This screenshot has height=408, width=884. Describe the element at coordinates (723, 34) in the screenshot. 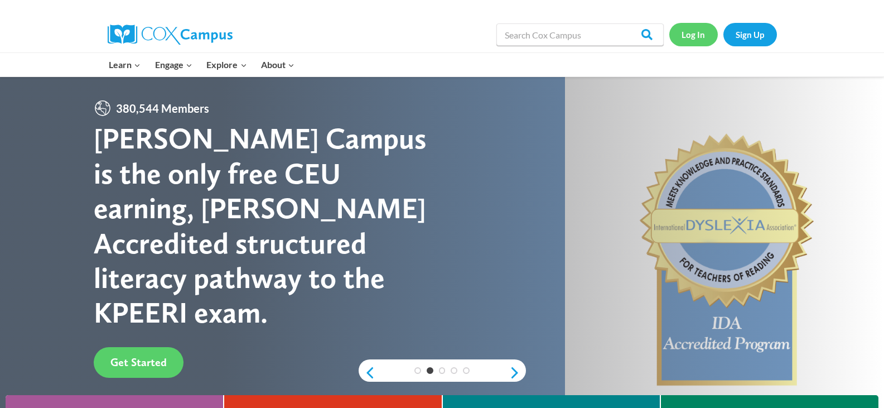

I see `nav: Secondary Navigation` at that location.